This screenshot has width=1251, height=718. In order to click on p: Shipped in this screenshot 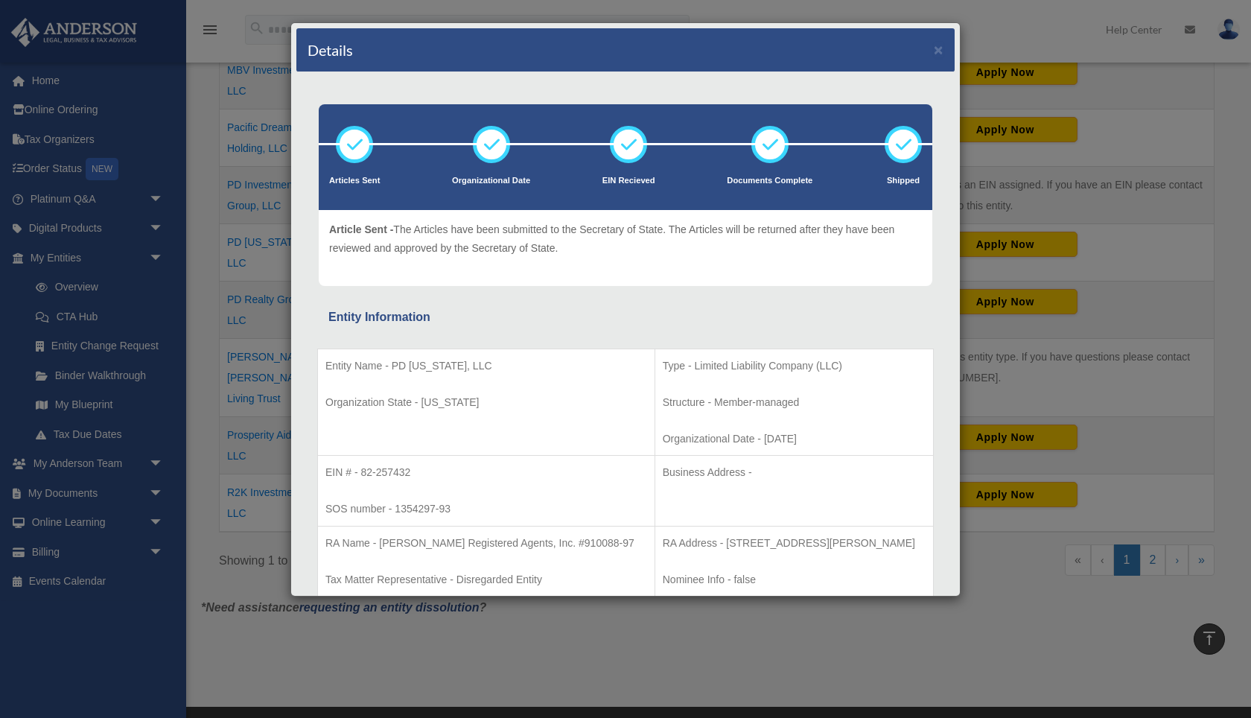, I will do `click(903, 181)`.